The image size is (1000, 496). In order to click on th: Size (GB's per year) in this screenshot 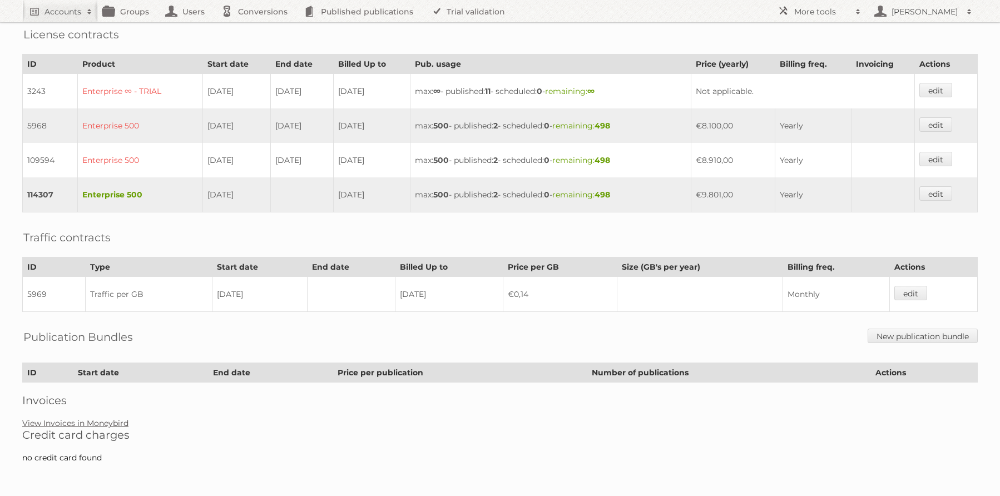, I will do `click(700, 267)`.